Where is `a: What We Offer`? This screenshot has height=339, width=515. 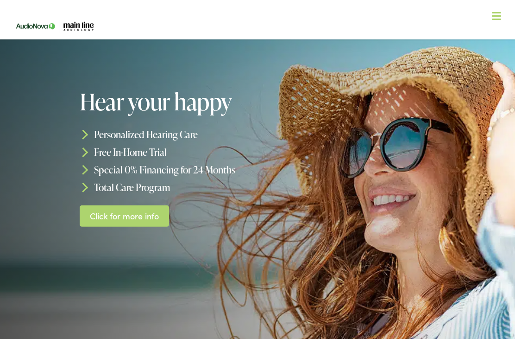
a: What We Offer is located at coordinates (261, 51).